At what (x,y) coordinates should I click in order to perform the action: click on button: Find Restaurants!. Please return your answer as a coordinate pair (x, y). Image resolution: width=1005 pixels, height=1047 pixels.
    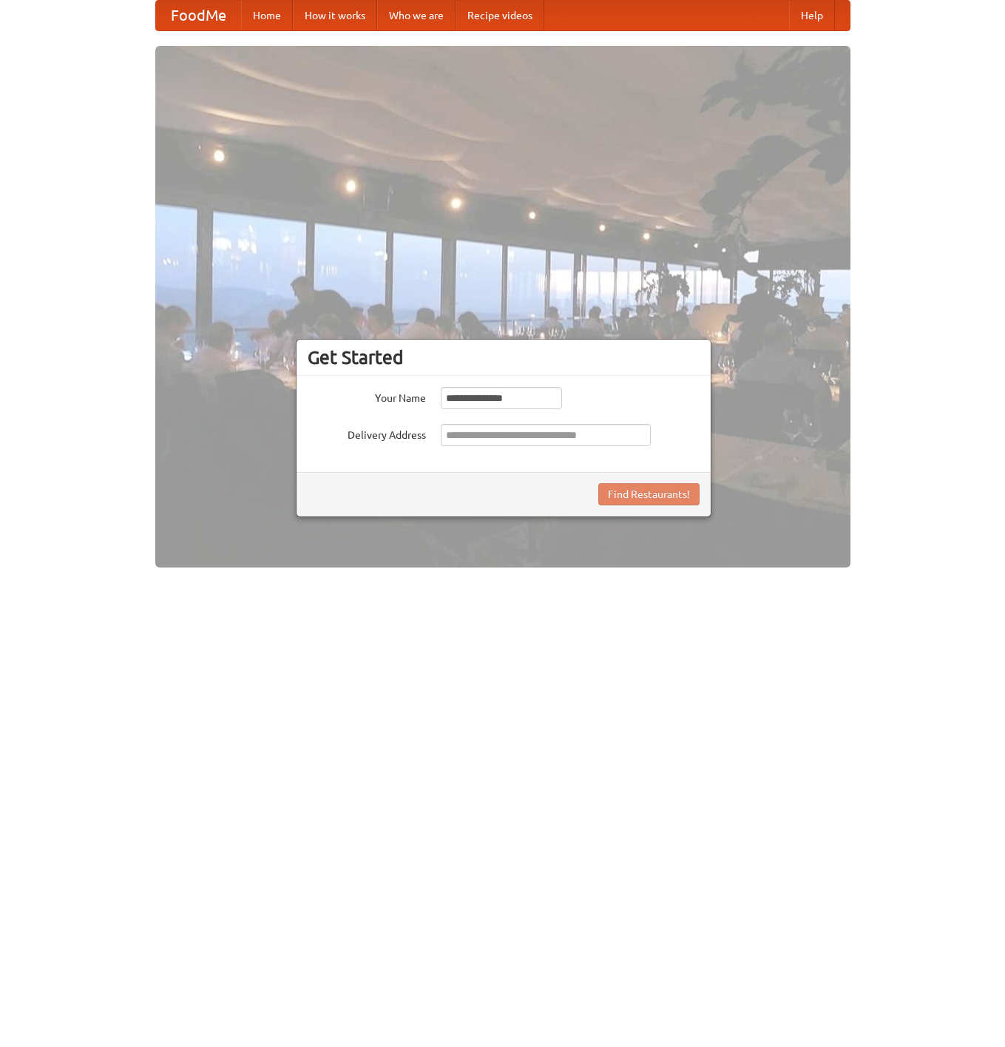
    Looking at the image, I should click on (649, 494).